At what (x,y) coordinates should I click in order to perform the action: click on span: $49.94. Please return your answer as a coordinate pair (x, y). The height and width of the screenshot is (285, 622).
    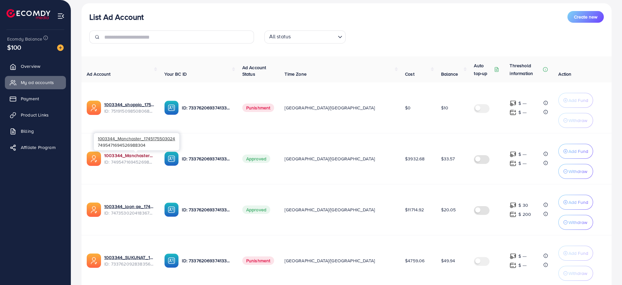
    Looking at the image, I should click on (448, 261).